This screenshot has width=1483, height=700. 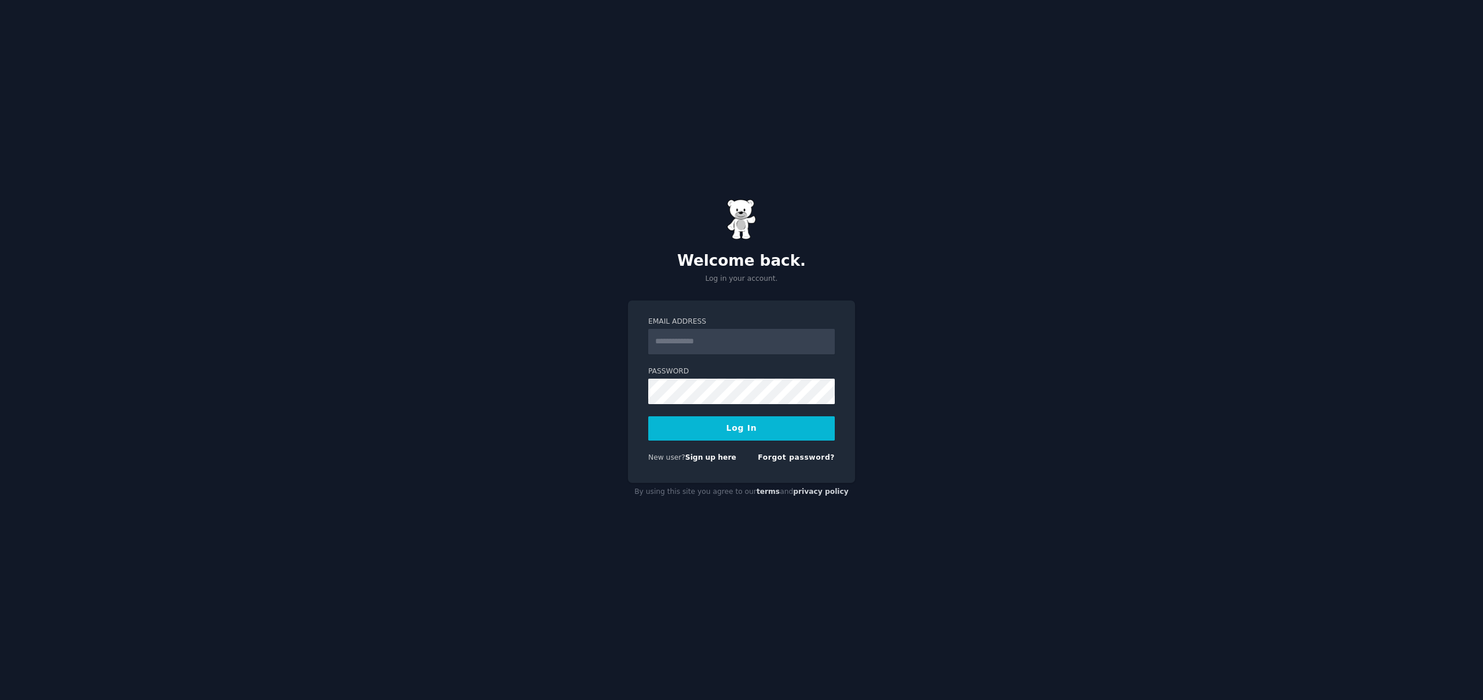 I want to click on label: Password, so click(x=741, y=372).